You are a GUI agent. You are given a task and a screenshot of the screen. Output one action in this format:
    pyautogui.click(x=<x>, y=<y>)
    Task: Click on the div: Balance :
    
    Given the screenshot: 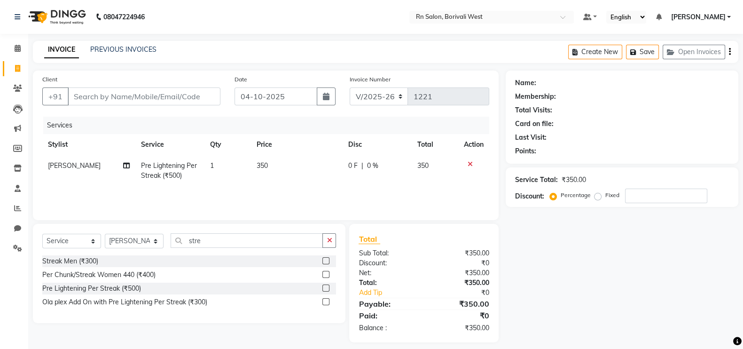 What is the action you would take?
    pyautogui.click(x=388, y=328)
    